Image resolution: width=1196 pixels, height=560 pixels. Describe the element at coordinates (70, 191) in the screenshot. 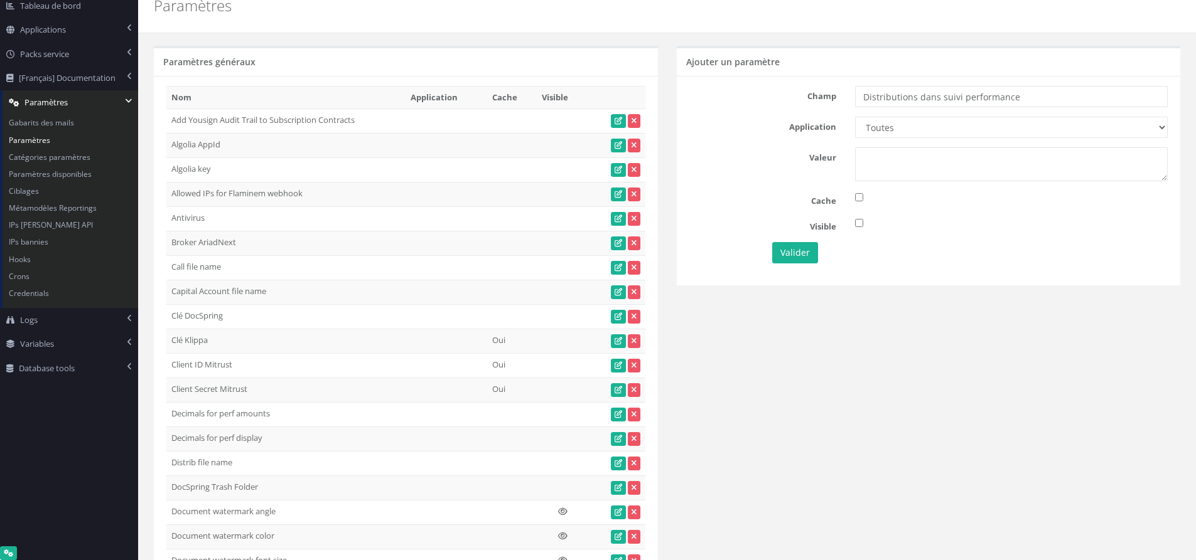

I see `a: Ciblages` at that location.